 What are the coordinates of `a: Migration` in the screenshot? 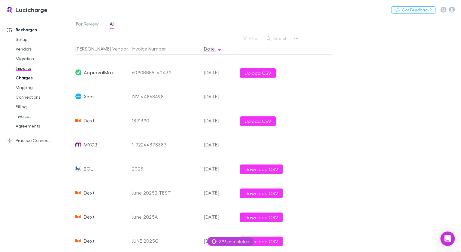 It's located at (42, 59).